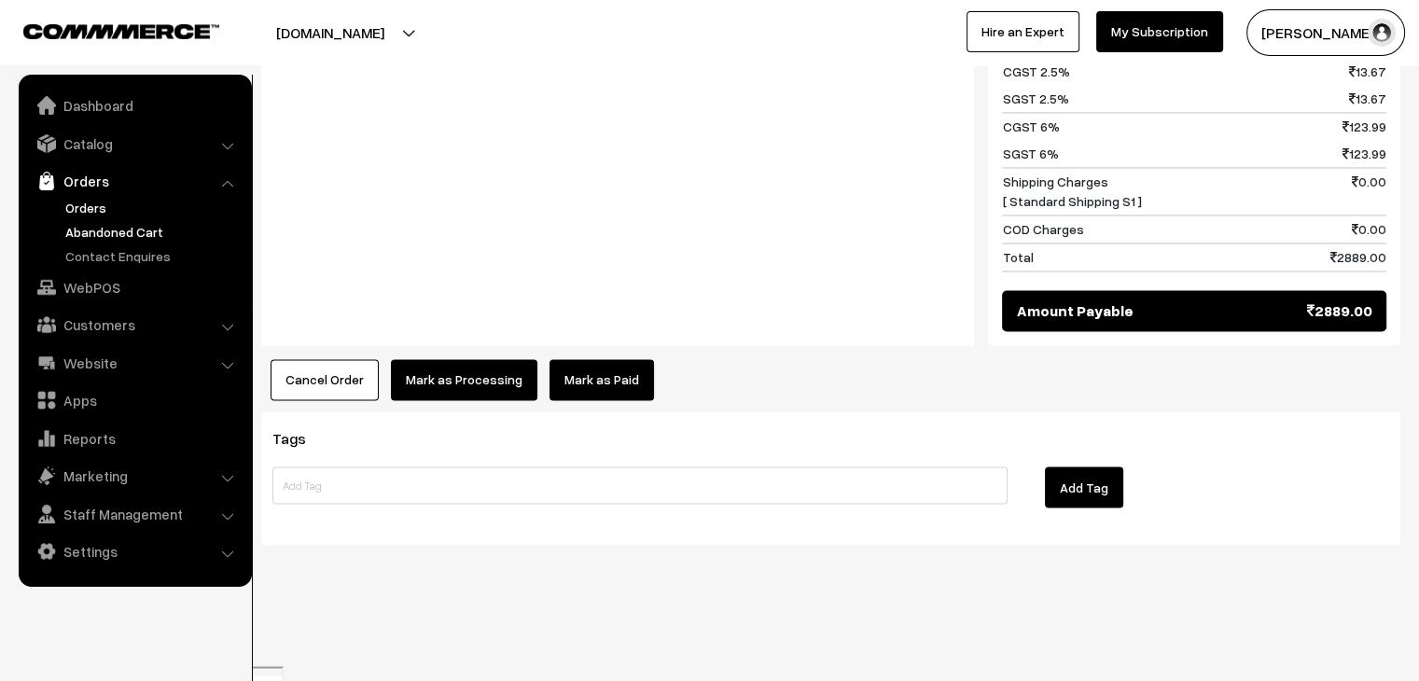 This screenshot has width=1419, height=681. What do you see at coordinates (1030, 126) in the screenshot?
I see `span: CGST 6%` at bounding box center [1030, 126].